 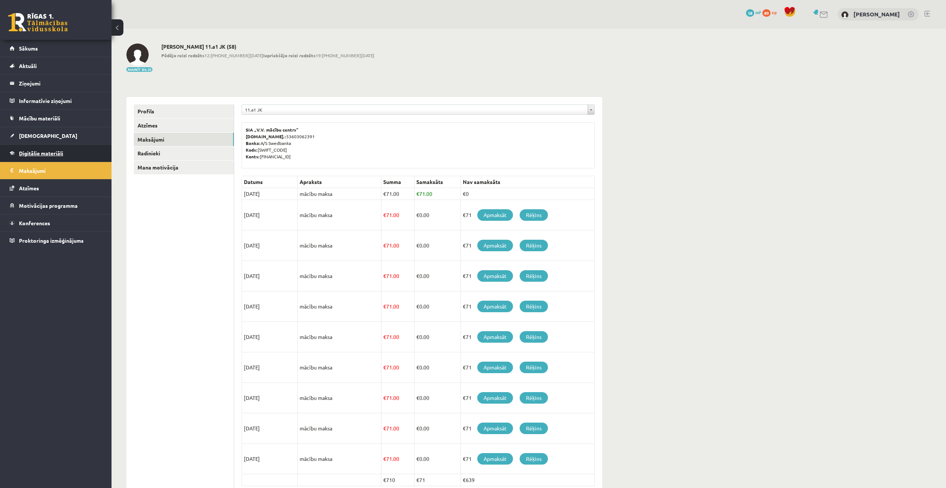 What do you see at coordinates (754, 12) in the screenshot?
I see `a: 58 mP` at bounding box center [754, 12].